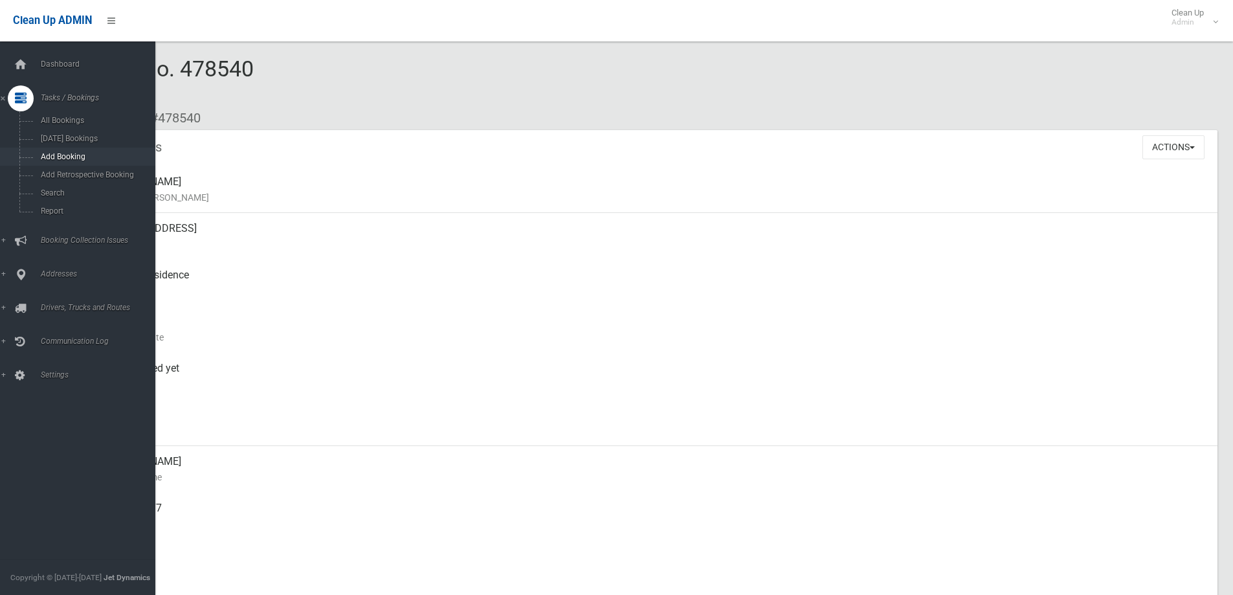 The width and height of the screenshot is (1233, 595). What do you see at coordinates (52, 20) in the screenshot?
I see `span: Clean Up ADMIN` at bounding box center [52, 20].